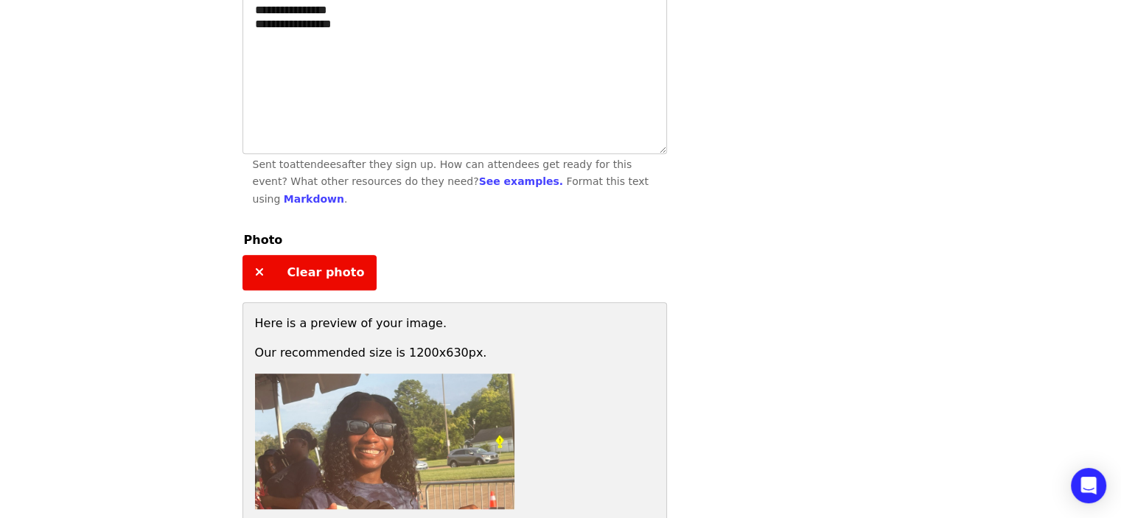 This screenshot has width=1121, height=518. Describe the element at coordinates (371, 352) in the screenshot. I see `span: Our recommended size is 1200x630px.` at that location.